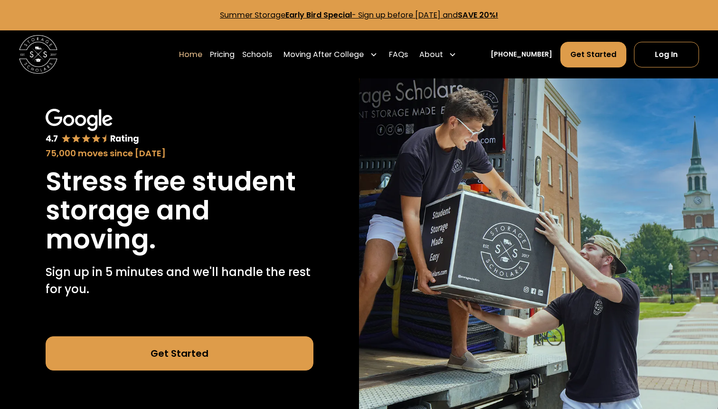 The height and width of the screenshot is (409, 718). What do you see at coordinates (398, 55) in the screenshot?
I see `a: FAQs` at bounding box center [398, 55].